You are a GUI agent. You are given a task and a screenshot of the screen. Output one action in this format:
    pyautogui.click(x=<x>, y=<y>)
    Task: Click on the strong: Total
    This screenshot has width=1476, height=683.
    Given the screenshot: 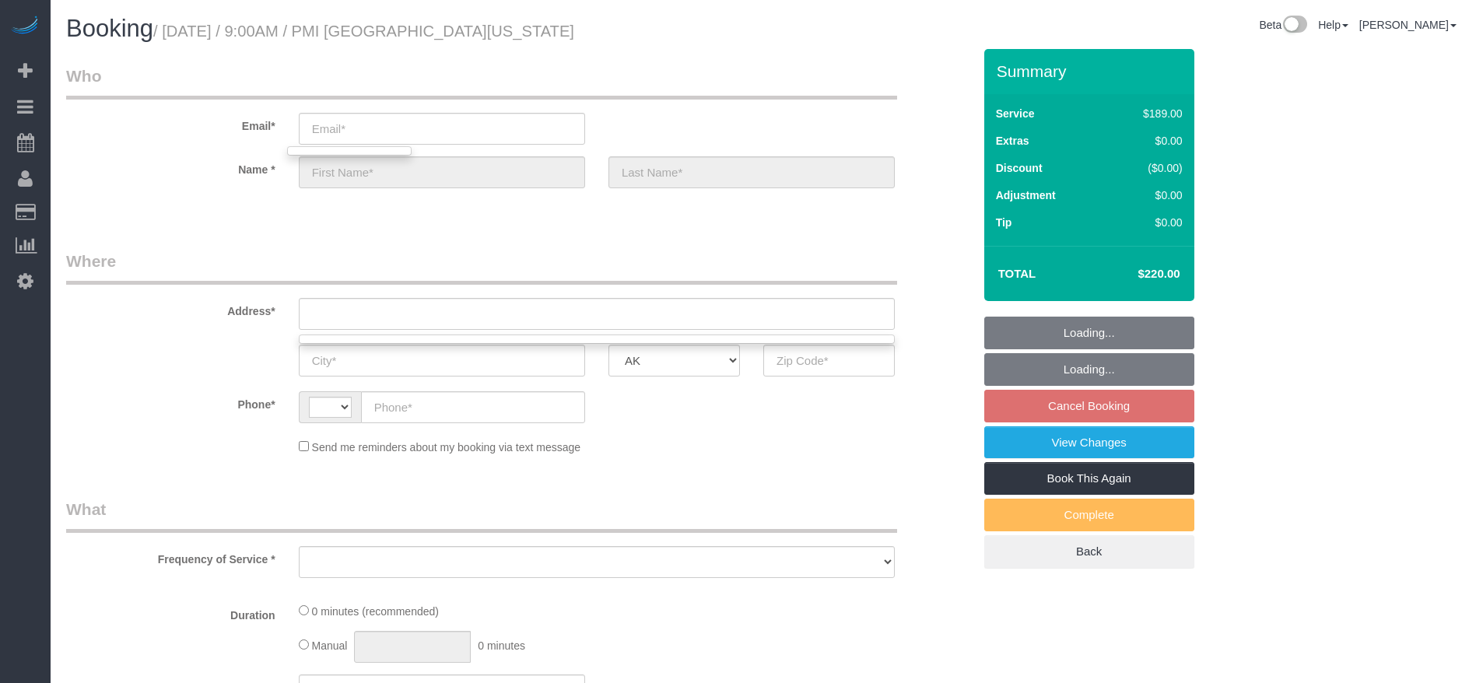 What is the action you would take?
    pyautogui.click(x=1017, y=273)
    